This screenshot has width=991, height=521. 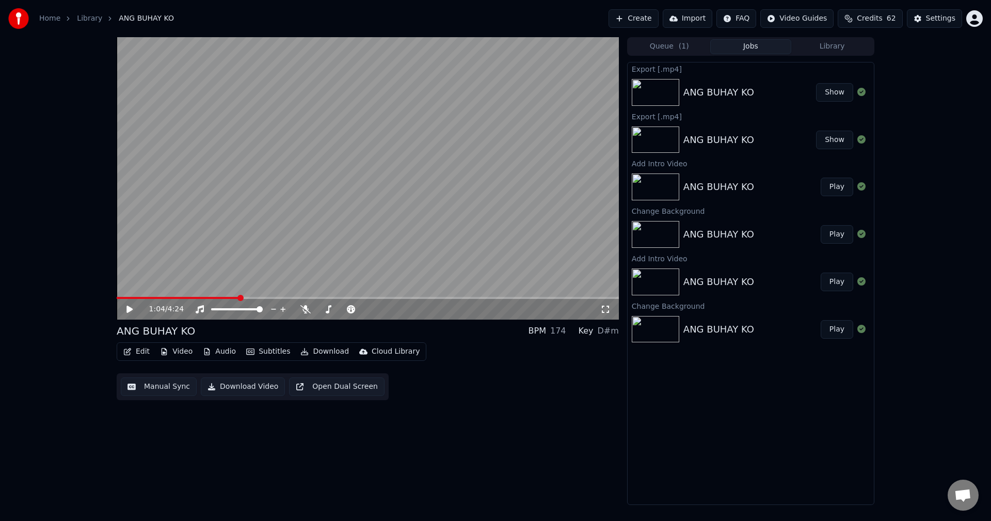 What do you see at coordinates (50, 19) in the screenshot?
I see `a: Home` at bounding box center [50, 19].